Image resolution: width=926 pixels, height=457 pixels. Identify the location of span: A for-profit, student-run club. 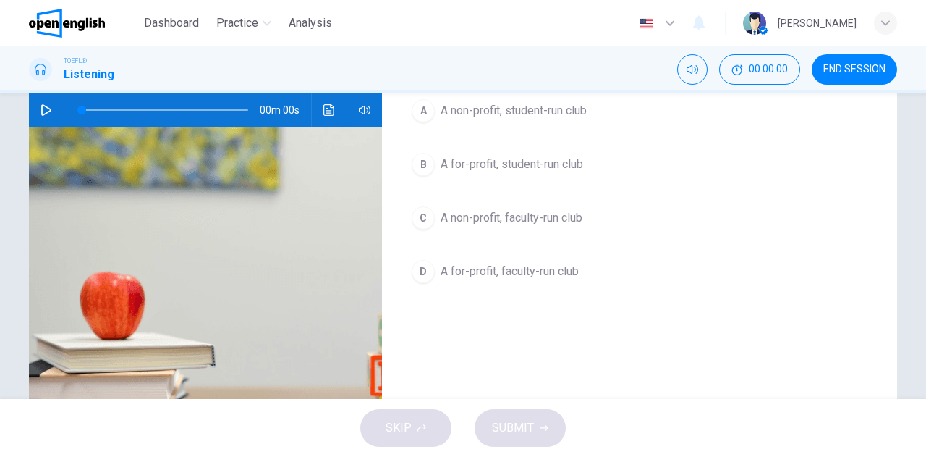
(512, 164).